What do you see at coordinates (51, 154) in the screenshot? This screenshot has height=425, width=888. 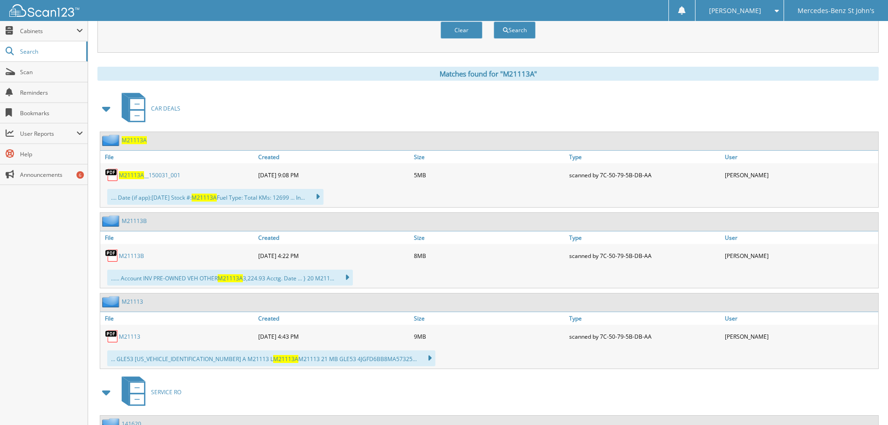 I see `span: Help` at bounding box center [51, 154].